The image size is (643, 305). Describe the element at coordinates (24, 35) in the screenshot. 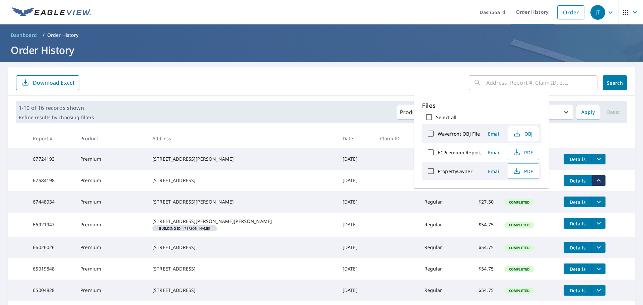

I see `span: Dashboard` at that location.